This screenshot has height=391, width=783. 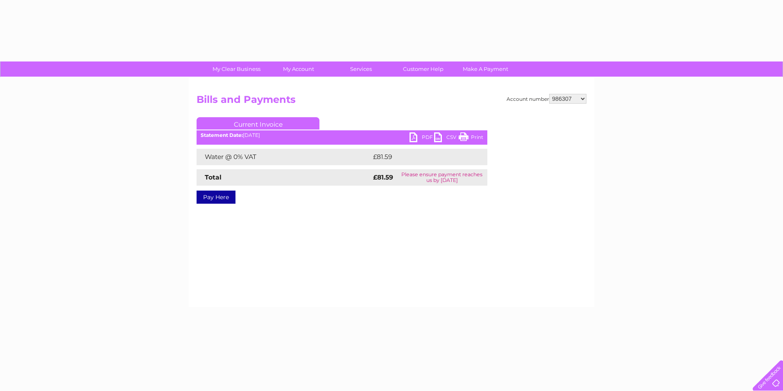 I want to click on strong: Total, so click(x=213, y=177).